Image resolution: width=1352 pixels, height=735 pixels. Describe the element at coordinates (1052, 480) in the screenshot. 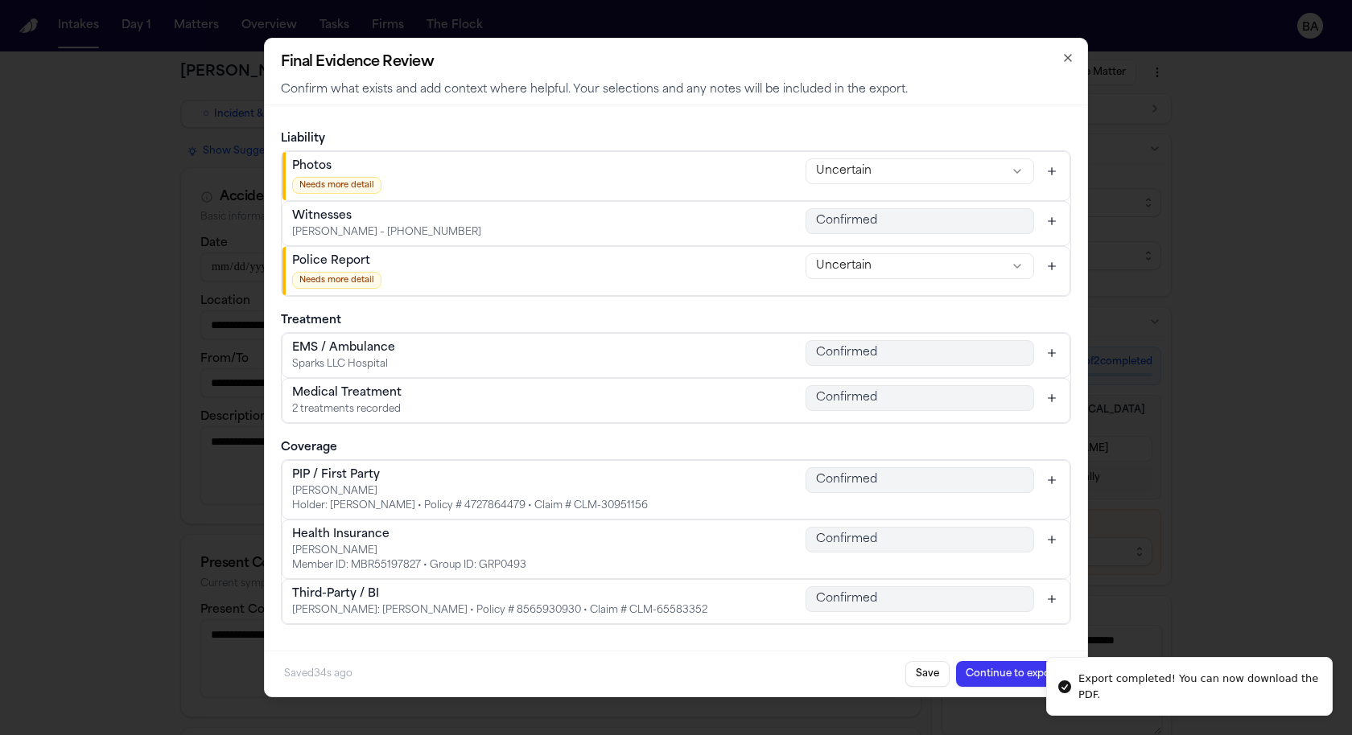

I see `button: Add context for PIP / First Party` at that location.